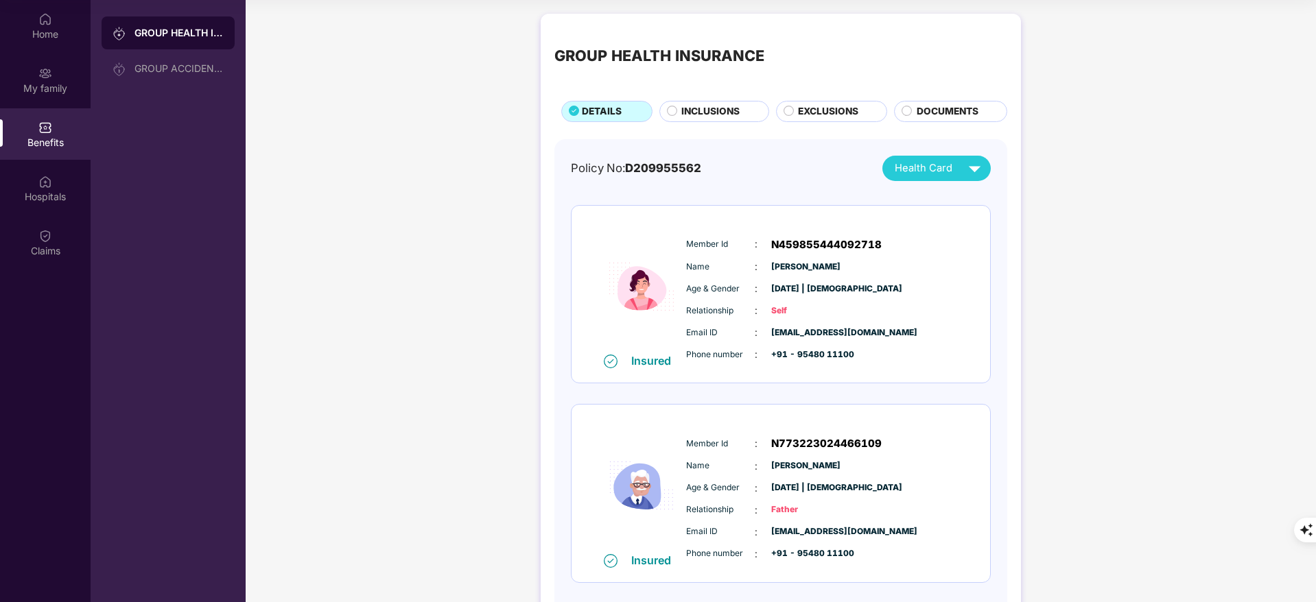 This screenshot has width=1316, height=602. Describe the element at coordinates (923, 168) in the screenshot. I see `span: Health Card` at that location.